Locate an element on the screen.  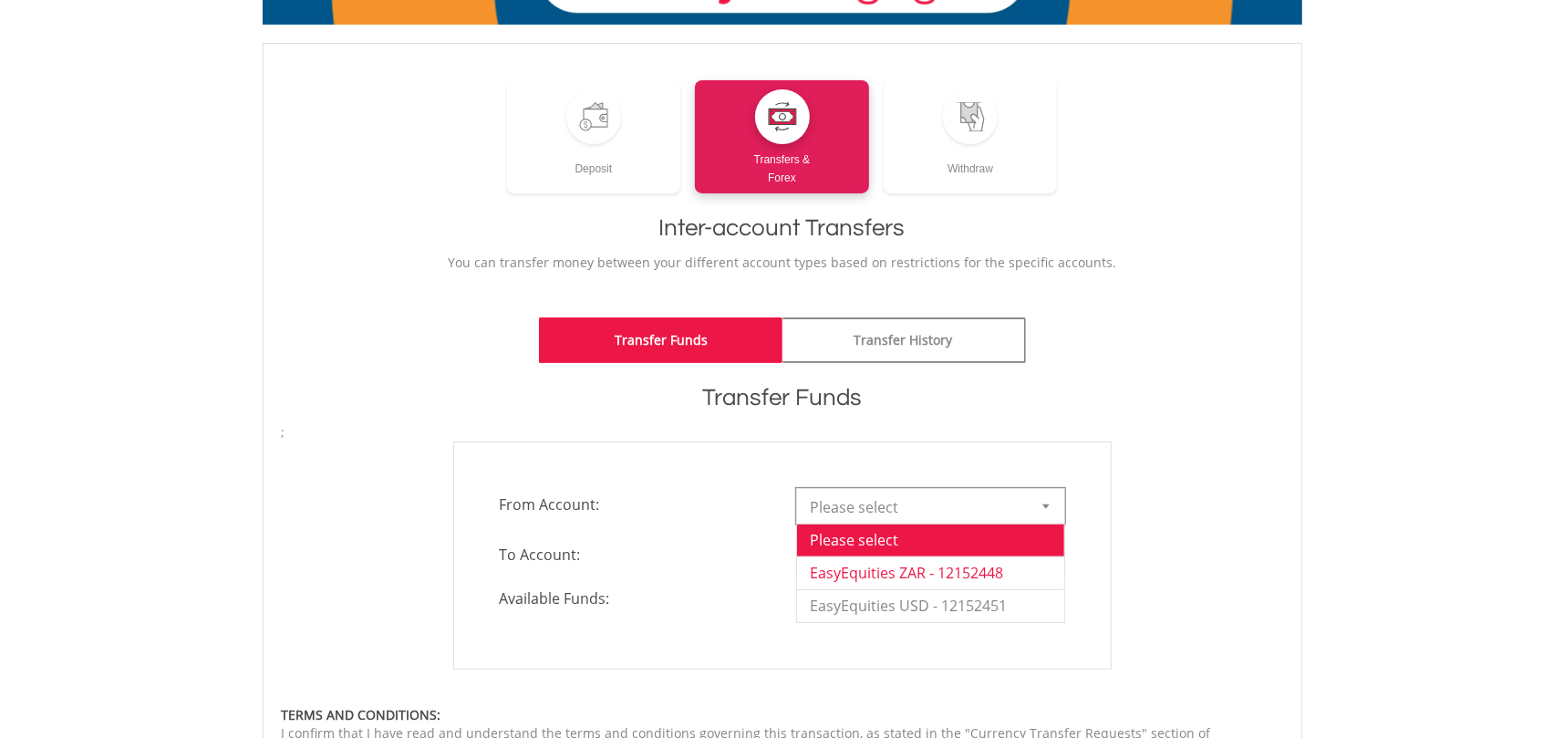
a: Transfer Funds is located at coordinates (660, 340).